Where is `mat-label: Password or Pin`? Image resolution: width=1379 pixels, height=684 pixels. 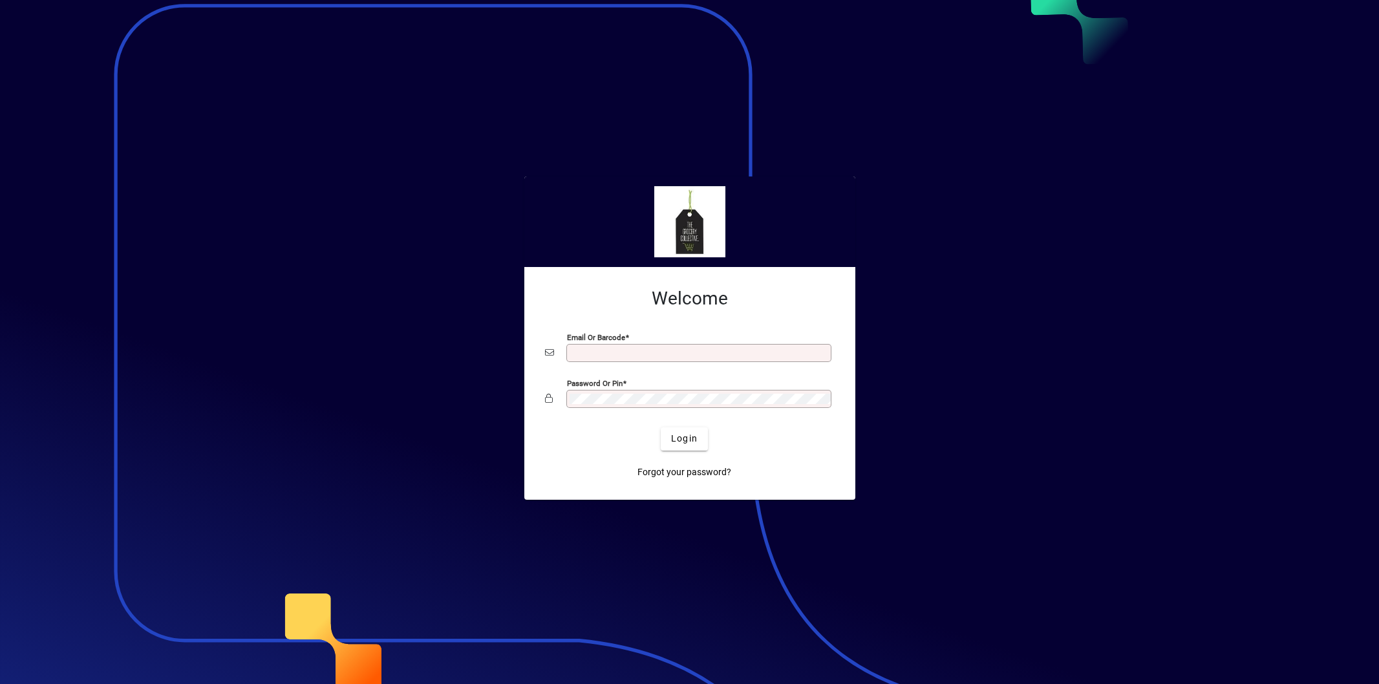
mat-label: Password or Pin is located at coordinates (595, 383).